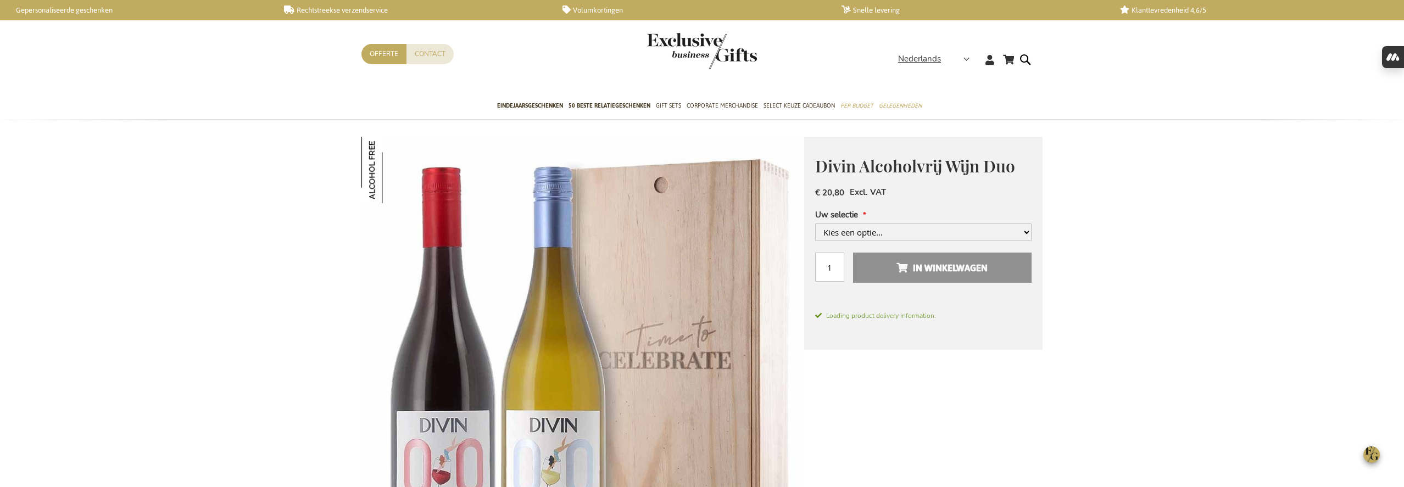 Image resolution: width=1404 pixels, height=487 pixels. What do you see at coordinates (857, 105) in the screenshot?
I see `span: Per Budget` at bounding box center [857, 105].